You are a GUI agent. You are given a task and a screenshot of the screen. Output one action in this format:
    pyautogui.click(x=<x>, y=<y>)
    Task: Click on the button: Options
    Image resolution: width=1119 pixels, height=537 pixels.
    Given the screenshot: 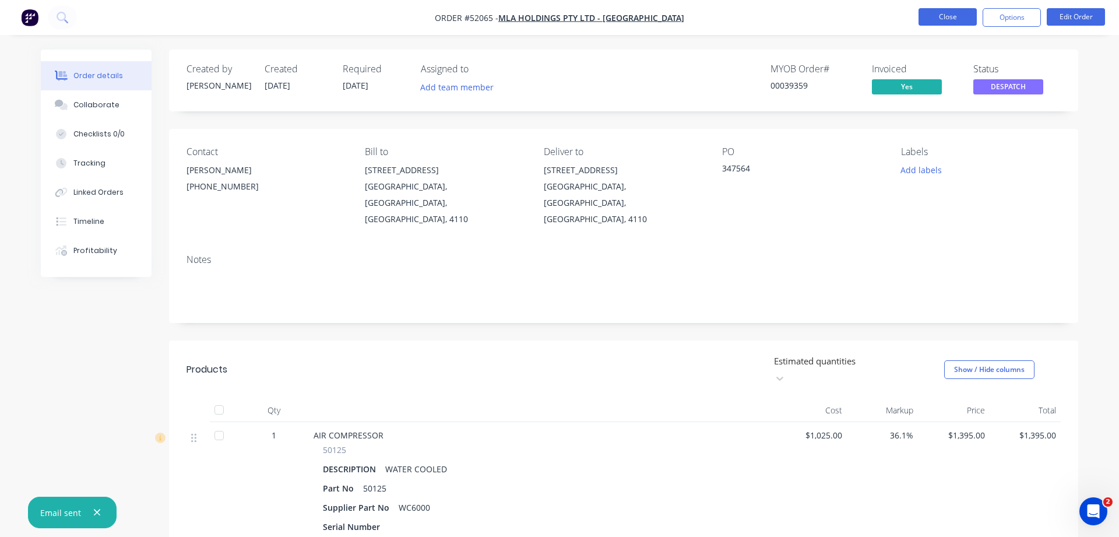 What is the action you would take?
    pyautogui.click(x=1011, y=17)
    